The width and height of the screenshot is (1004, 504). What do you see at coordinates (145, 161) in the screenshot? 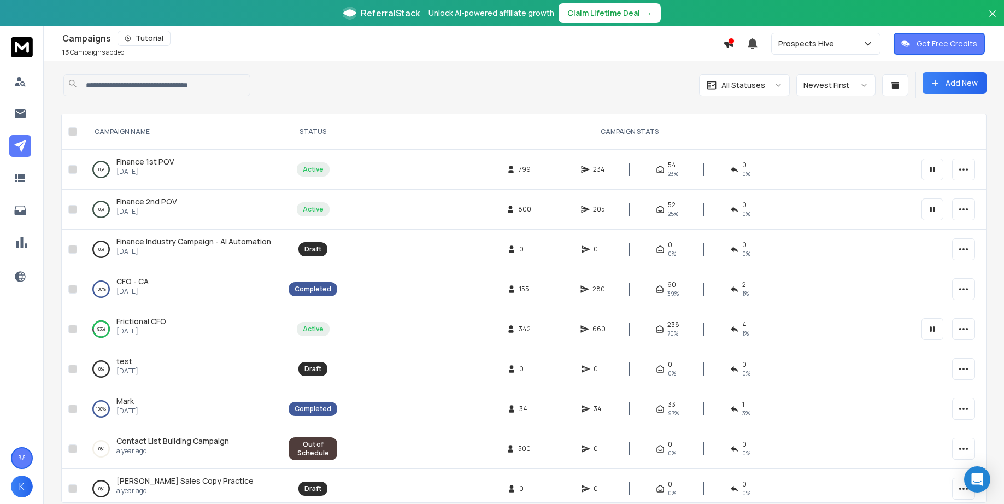
I see `span: Finance 1st POV` at bounding box center [145, 161].